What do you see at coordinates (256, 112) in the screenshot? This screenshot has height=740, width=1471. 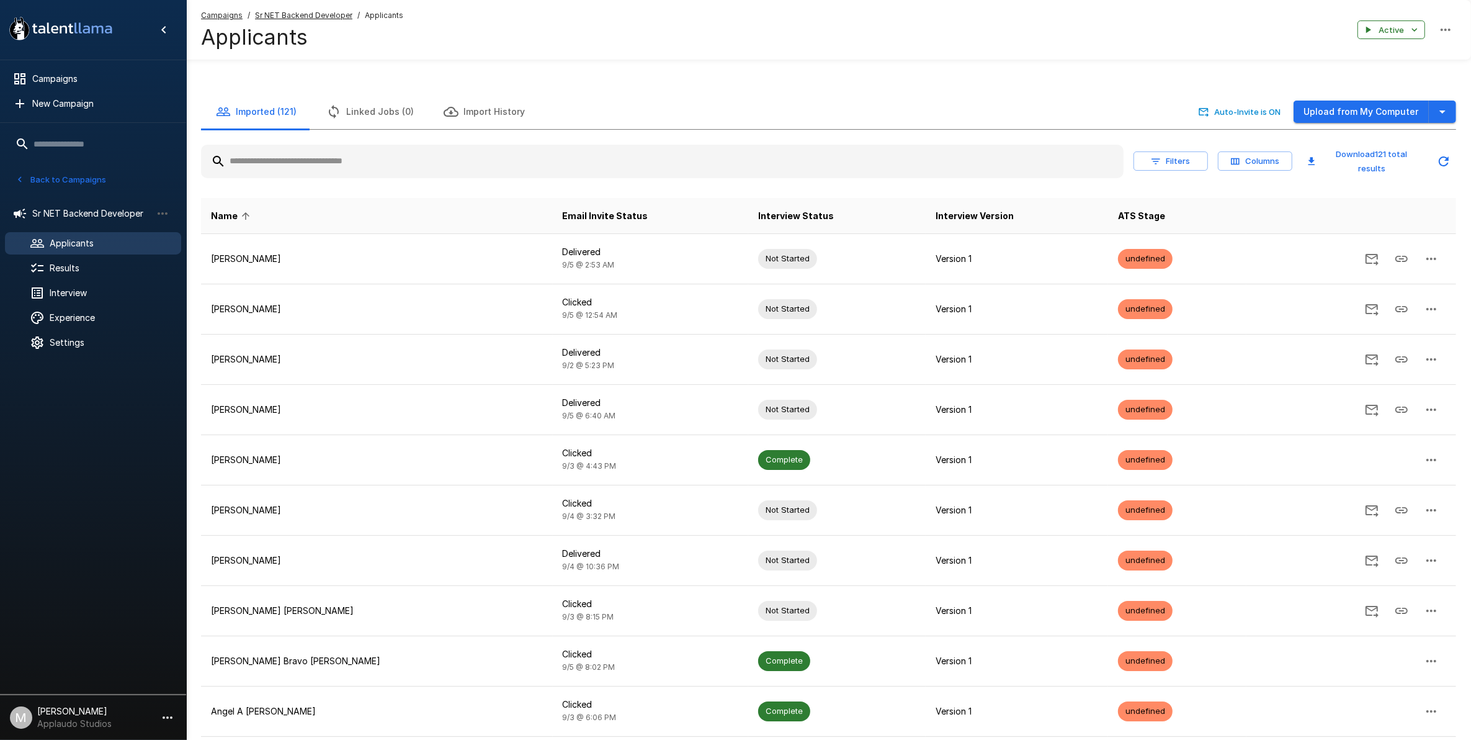 I see `button: Imported (121)` at bounding box center [256, 112].